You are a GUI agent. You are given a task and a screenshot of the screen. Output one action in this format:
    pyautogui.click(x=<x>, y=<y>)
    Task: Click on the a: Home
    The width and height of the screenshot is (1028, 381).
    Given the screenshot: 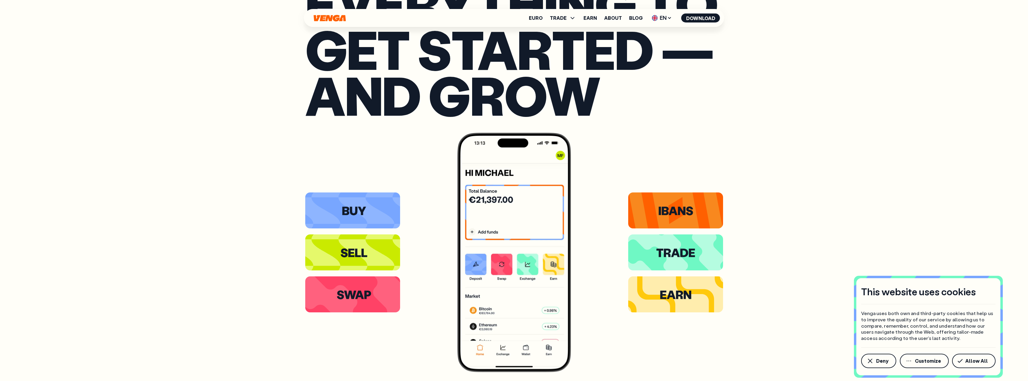 What is the action you would take?
    pyautogui.click(x=330, y=18)
    